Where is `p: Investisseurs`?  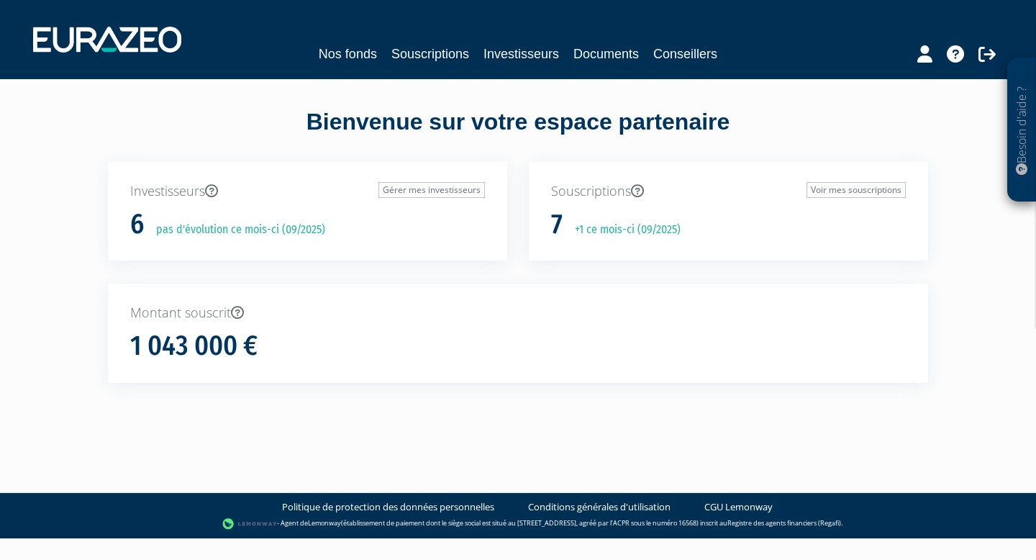 p: Investisseurs is located at coordinates (307, 191).